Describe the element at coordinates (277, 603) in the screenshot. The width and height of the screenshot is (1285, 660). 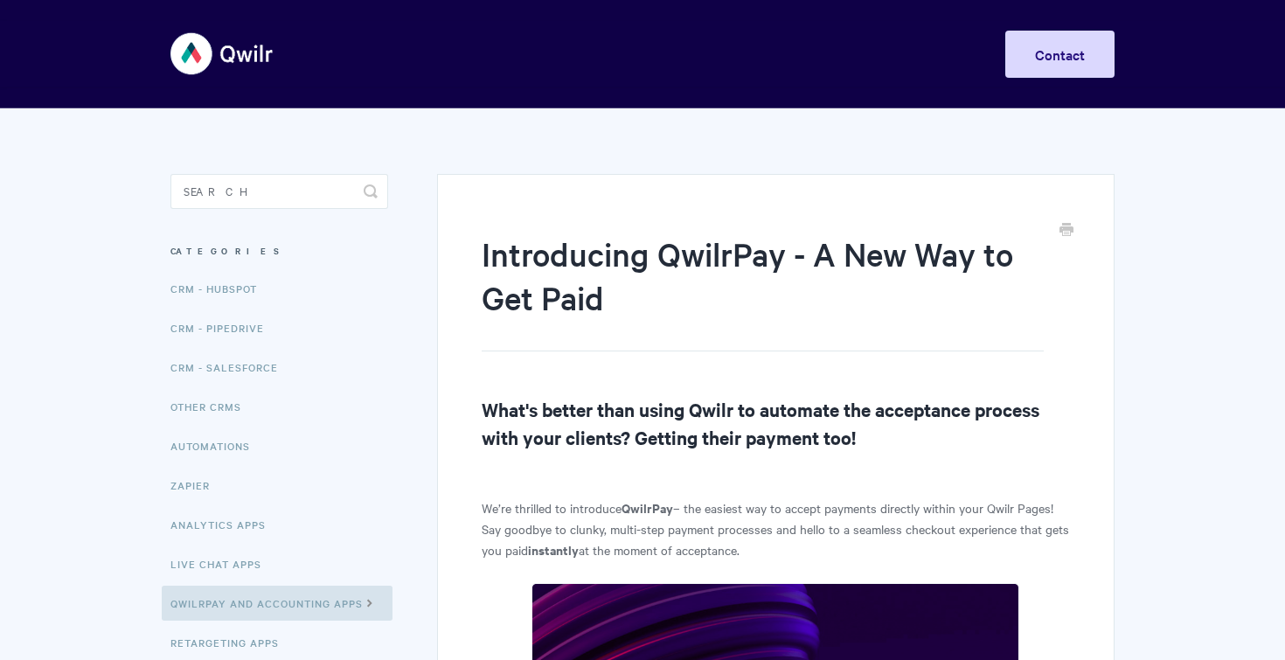
I see `a: QwilrPay and Accounting Apps` at that location.